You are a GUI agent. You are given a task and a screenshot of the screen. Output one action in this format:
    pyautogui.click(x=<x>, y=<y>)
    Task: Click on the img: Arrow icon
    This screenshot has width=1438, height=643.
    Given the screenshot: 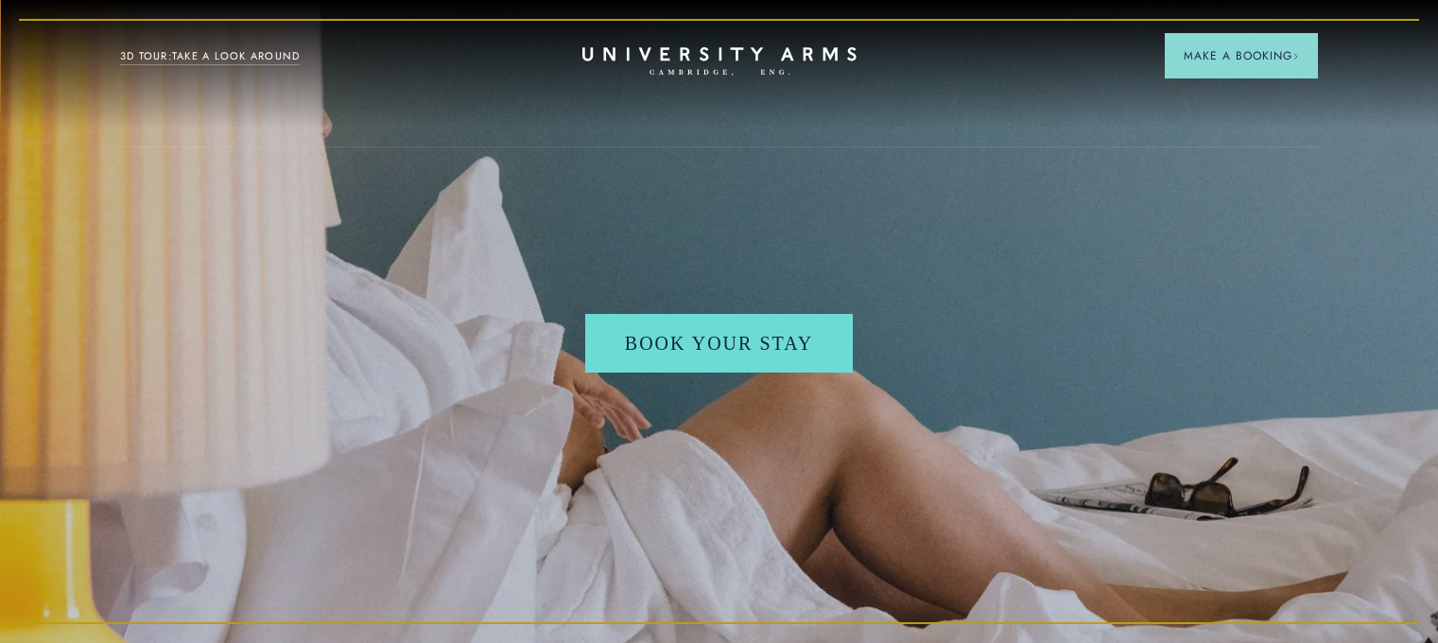 What is the action you would take?
    pyautogui.click(x=1296, y=56)
    